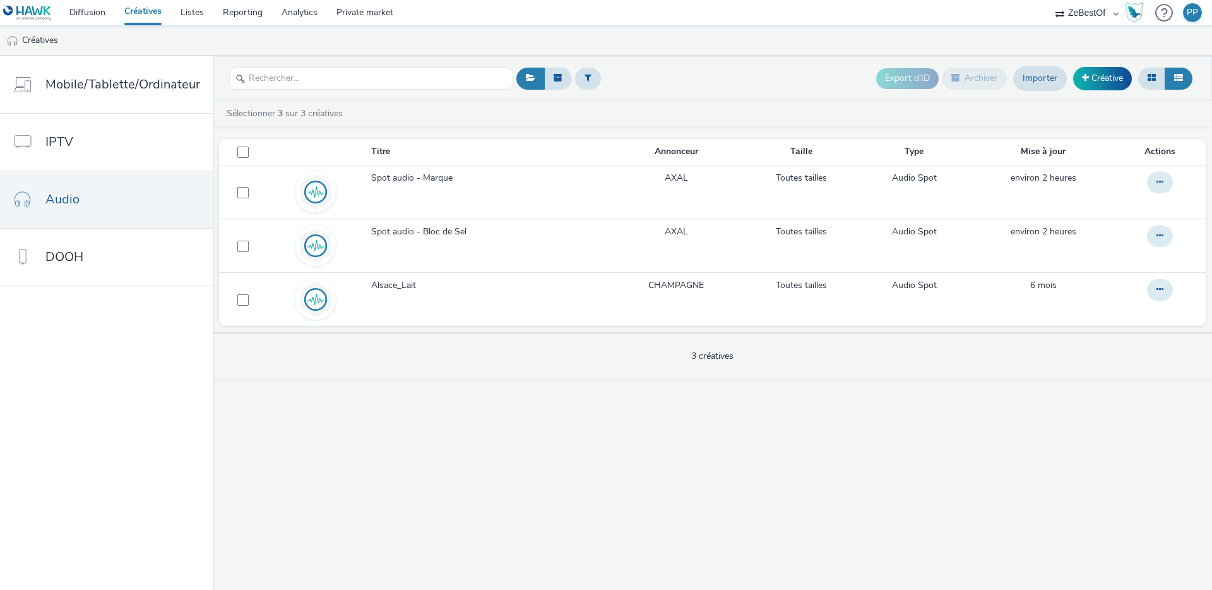  What do you see at coordinates (371, 78) in the screenshot?
I see `input: Rechercher...` at bounding box center [371, 78].